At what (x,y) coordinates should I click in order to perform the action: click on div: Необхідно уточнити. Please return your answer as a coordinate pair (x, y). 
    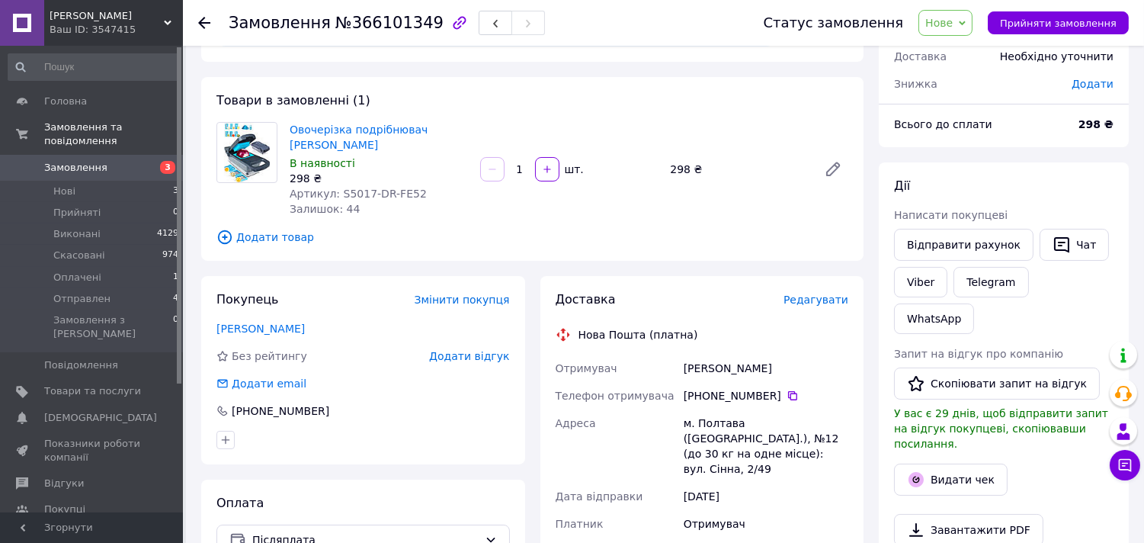
    Looking at the image, I should click on (1056, 56).